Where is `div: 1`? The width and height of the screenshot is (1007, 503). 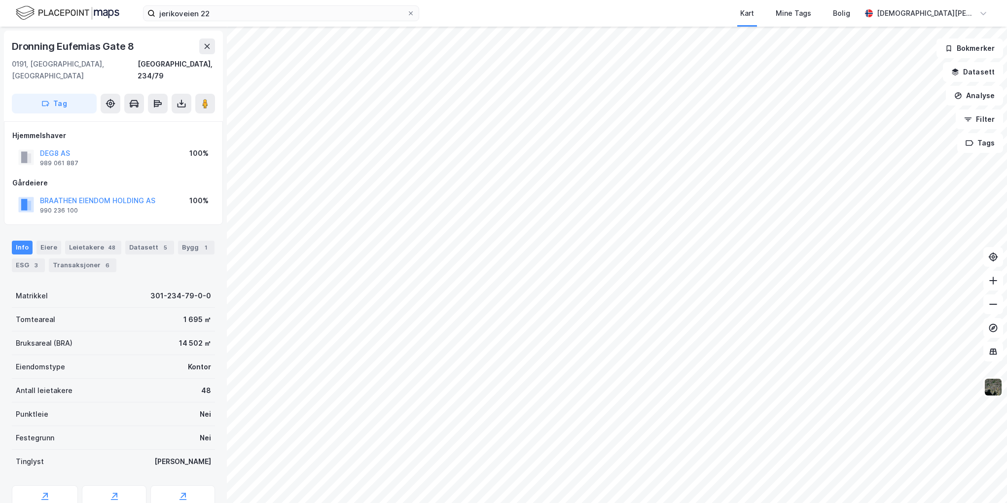
div: 1 is located at coordinates (206, 247).